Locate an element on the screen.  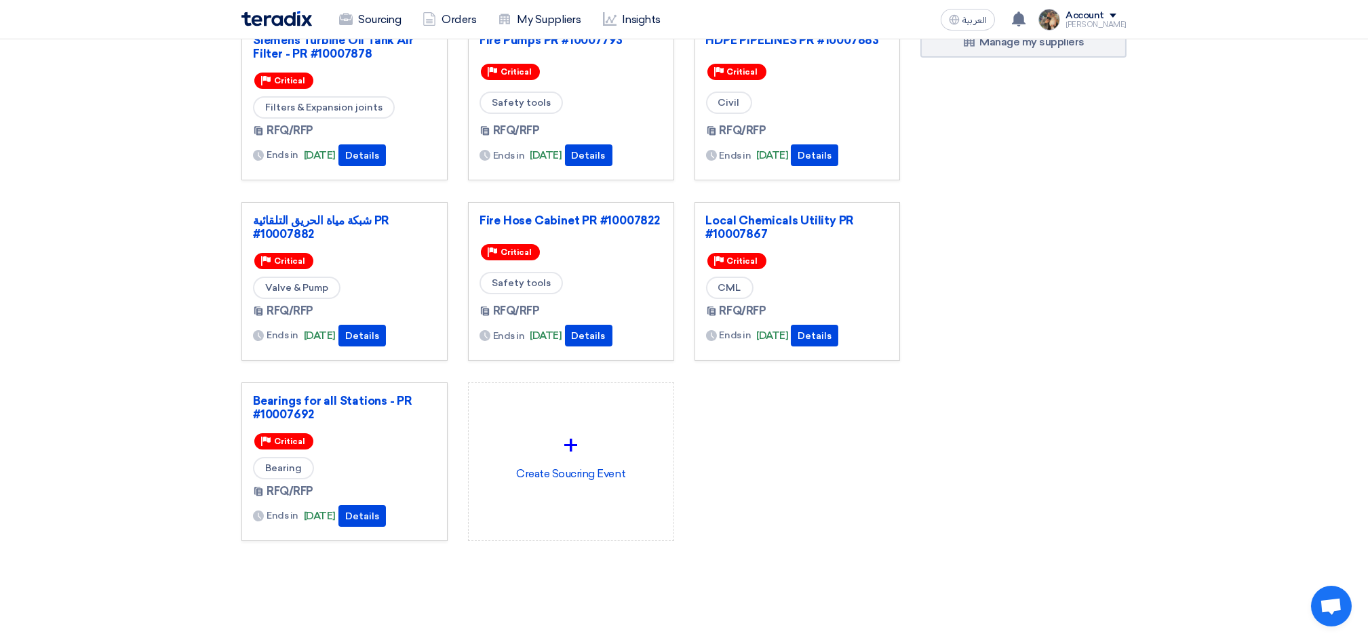
a: شبكة مياة الحريق التلقائية PR #10007882 is located at coordinates (345, 227).